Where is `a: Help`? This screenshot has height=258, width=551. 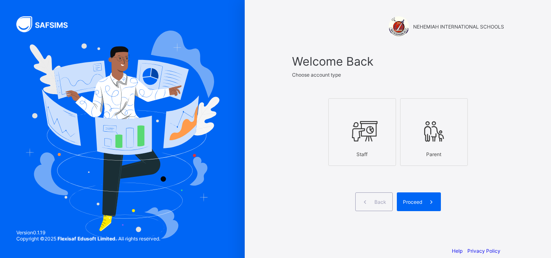
a: Help is located at coordinates (457, 251).